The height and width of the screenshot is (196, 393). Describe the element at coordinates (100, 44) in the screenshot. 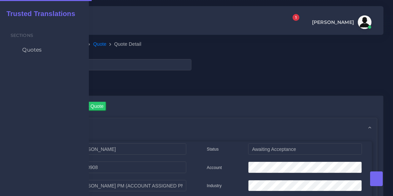

I see `a: Quote` at that location.